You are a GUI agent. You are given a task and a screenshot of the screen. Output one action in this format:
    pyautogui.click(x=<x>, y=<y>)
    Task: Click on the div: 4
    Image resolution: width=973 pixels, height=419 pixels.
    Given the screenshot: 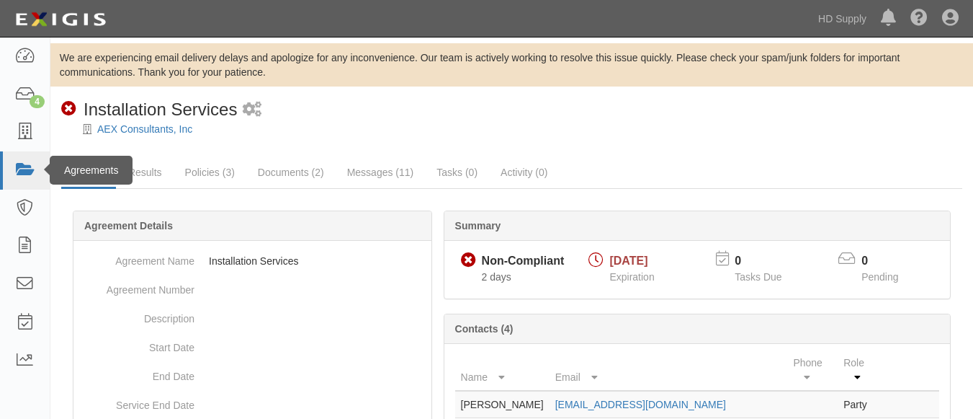 What is the action you would take?
    pyautogui.click(x=37, y=102)
    